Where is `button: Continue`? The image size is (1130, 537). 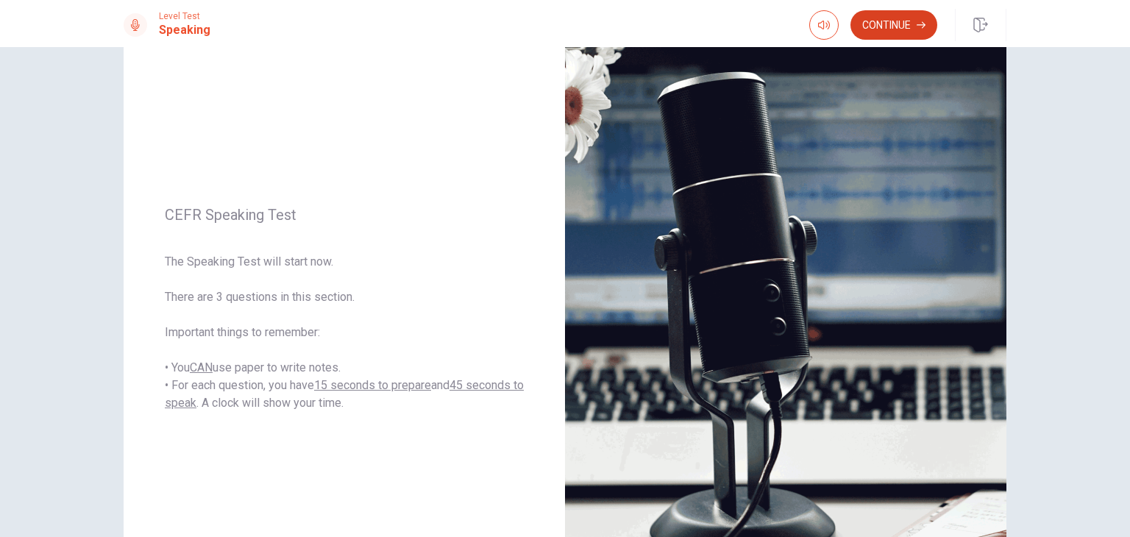 button: Continue is located at coordinates (893, 25).